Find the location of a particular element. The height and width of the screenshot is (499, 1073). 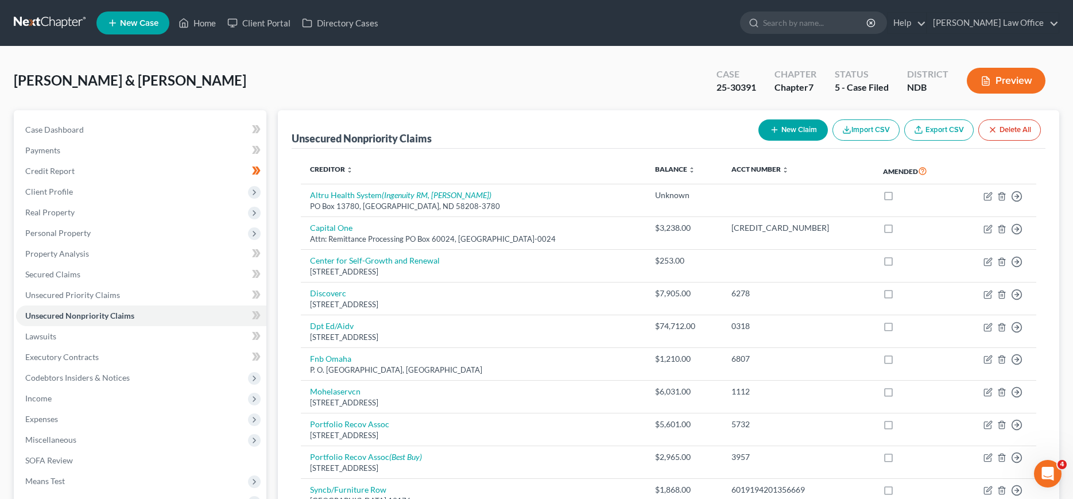

div: 5732 is located at coordinates (798, 424).